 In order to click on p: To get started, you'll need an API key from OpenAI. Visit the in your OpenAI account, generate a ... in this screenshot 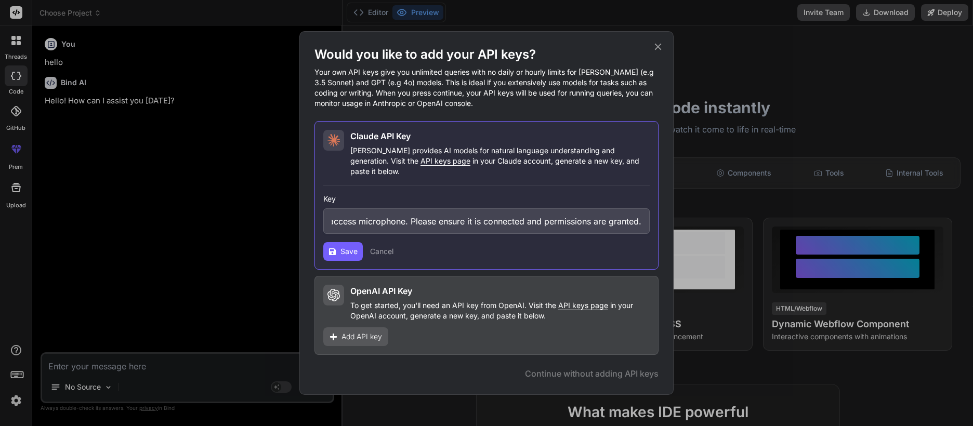, I will do `click(500, 311)`.